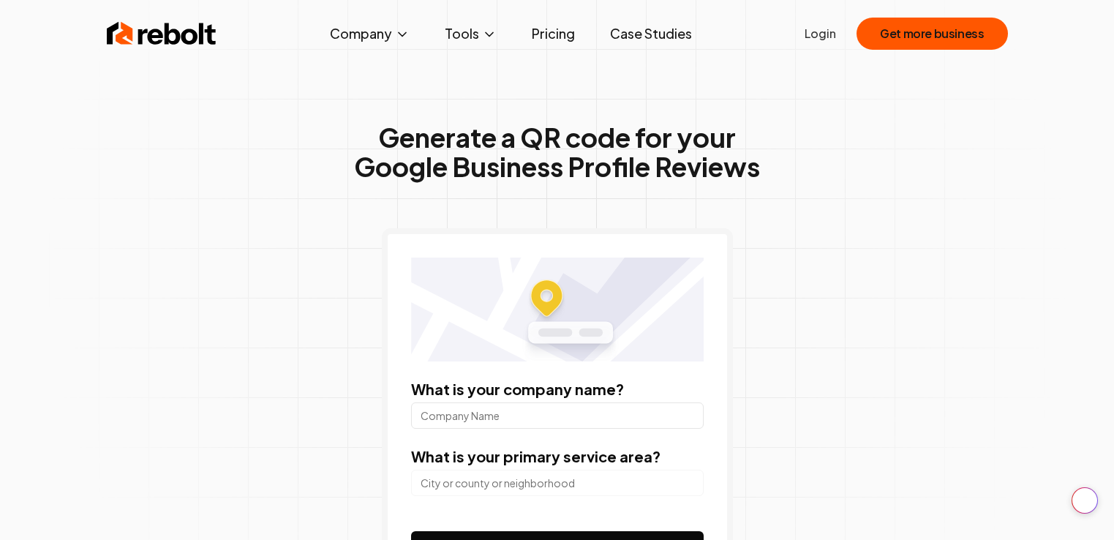 This screenshot has height=540, width=1114. I want to click on button: Tools, so click(470, 34).